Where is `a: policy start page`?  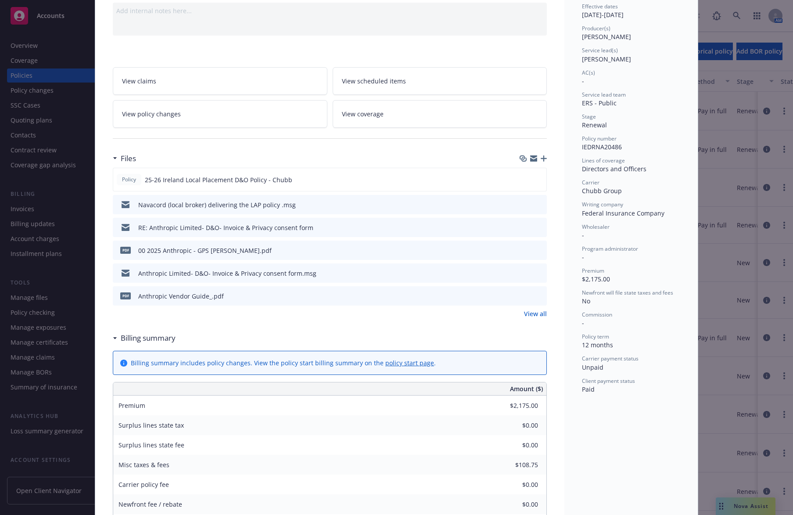 a: policy start page is located at coordinates (409, 362).